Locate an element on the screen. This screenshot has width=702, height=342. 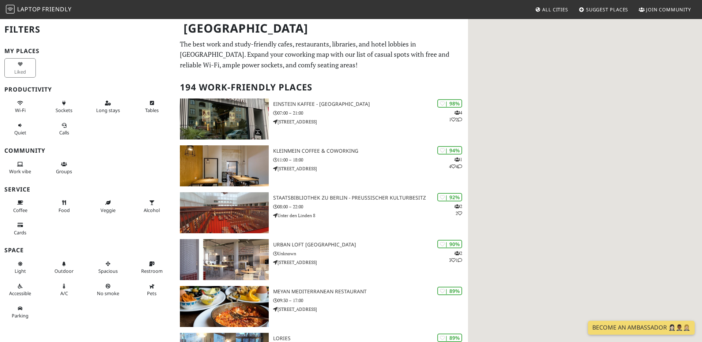
button: Quiet is located at coordinates (20, 129).